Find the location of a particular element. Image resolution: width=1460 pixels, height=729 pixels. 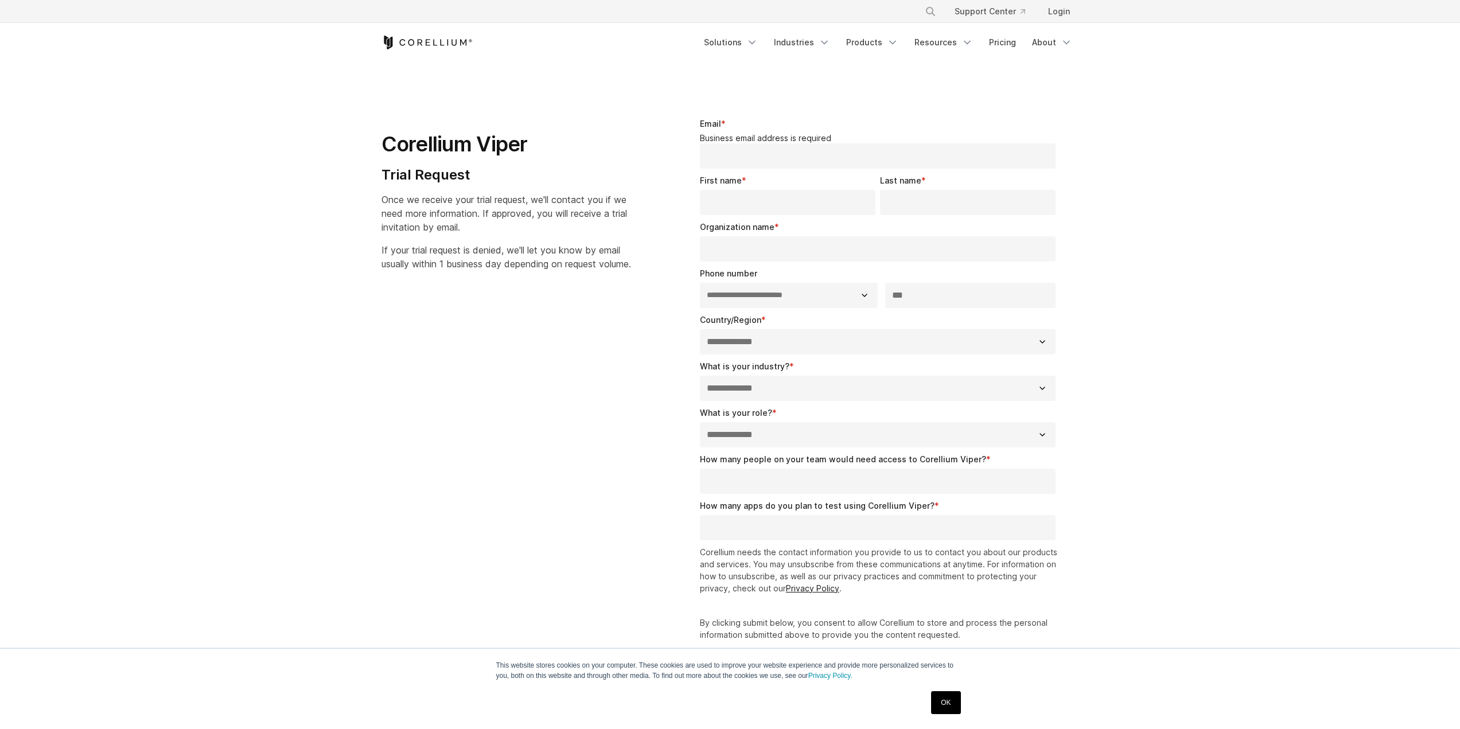

p: By clicking submit below, you consent to allow Corellium to store and process the personal inform... is located at coordinates (880, 629).